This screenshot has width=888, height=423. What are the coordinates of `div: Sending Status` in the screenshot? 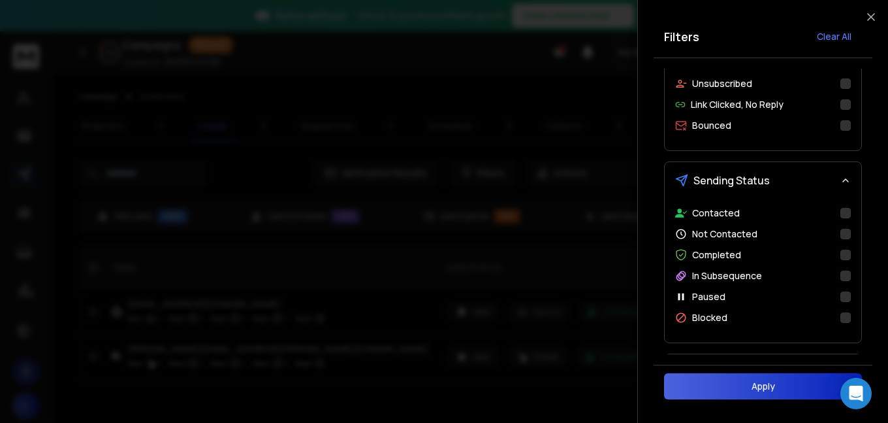 It's located at (763, 270).